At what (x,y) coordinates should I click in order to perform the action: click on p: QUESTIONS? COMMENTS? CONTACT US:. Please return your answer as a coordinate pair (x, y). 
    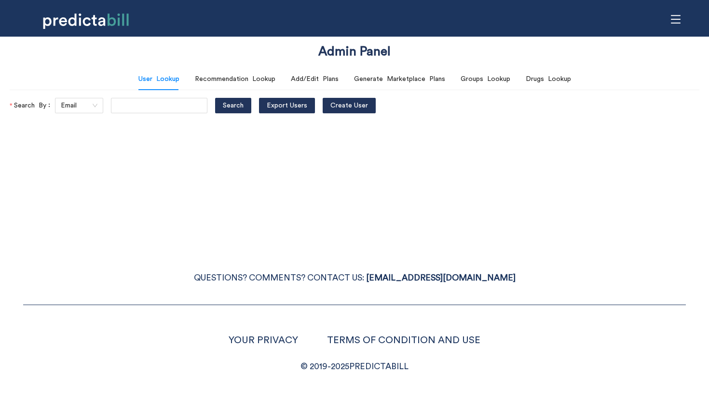
    Looking at the image, I should click on (355, 278).